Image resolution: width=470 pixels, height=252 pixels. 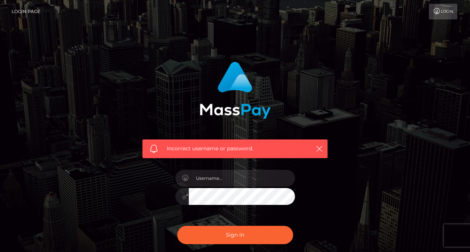 What do you see at coordinates (443, 12) in the screenshot?
I see `a: Login` at bounding box center [443, 12].